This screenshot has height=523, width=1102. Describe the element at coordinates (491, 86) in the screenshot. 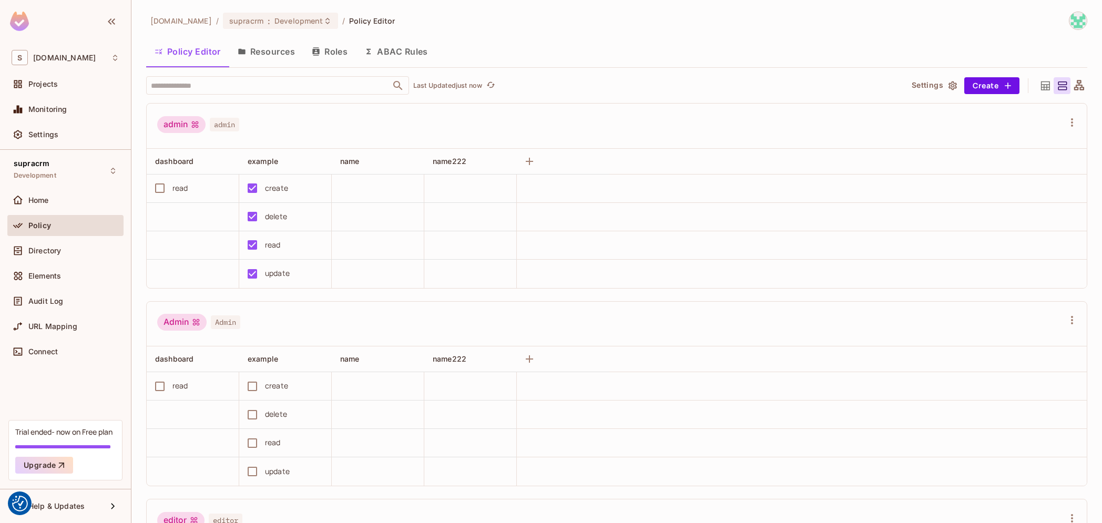

I see `span: refresh` at that location.